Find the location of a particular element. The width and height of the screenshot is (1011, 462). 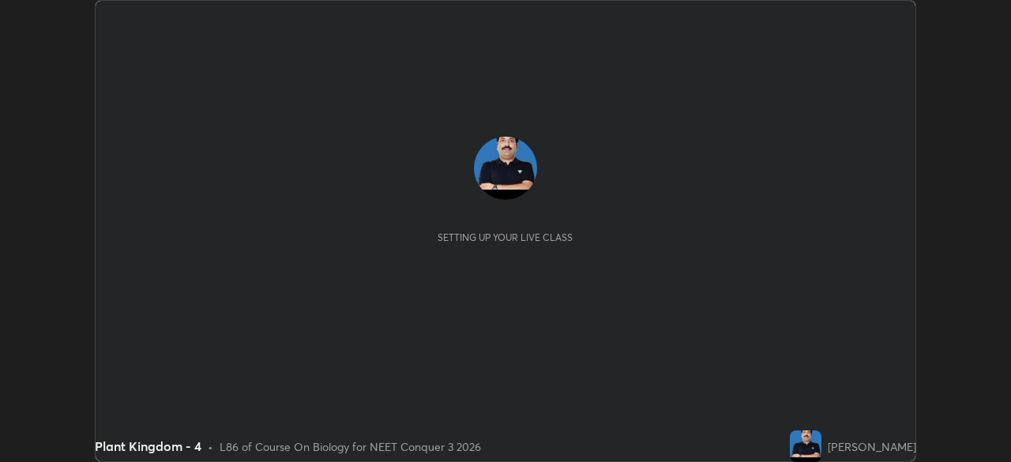

div: L86 of Course On Biology for NEET Conquer 3 2026 is located at coordinates (350, 446).